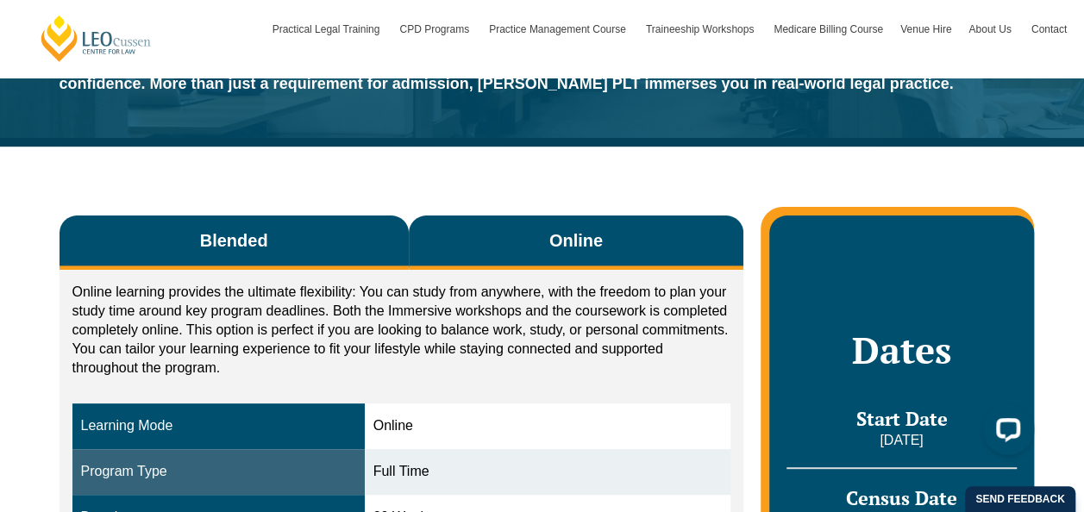  What do you see at coordinates (901, 498) in the screenshot?
I see `span: Census Date` at bounding box center [901, 498].